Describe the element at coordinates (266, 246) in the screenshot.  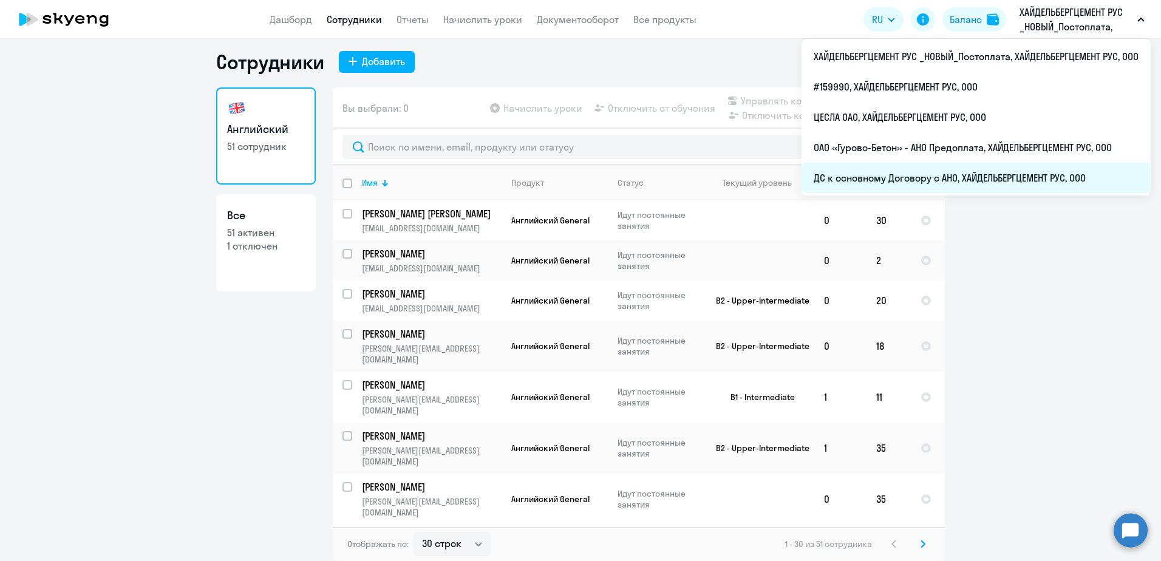
I see `p: 1 отключен` at that location.